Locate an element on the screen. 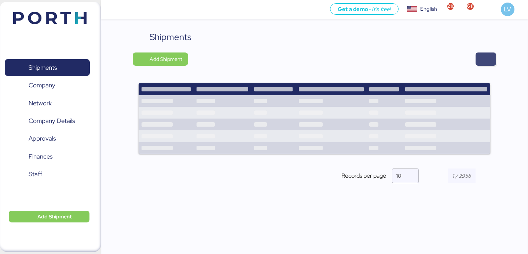 The width and height of the screenshot is (528, 254). a: Finances is located at coordinates (47, 157).